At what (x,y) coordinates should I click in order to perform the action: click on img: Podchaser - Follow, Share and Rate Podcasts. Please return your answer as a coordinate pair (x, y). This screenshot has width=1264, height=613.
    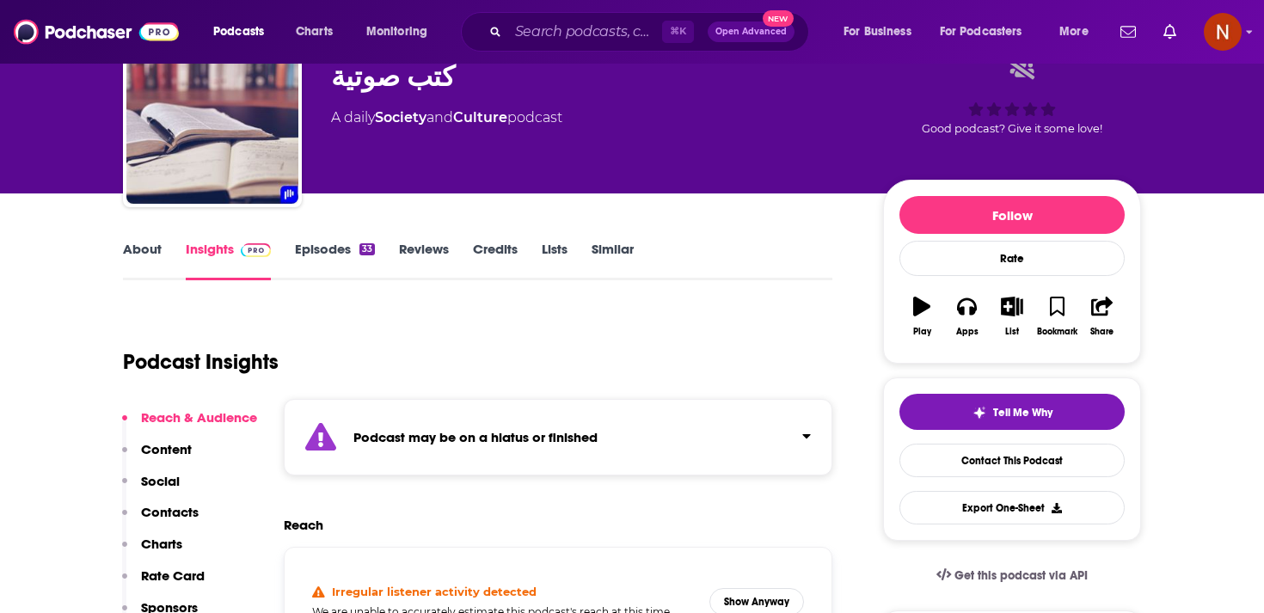
    Looking at the image, I should click on (96, 32).